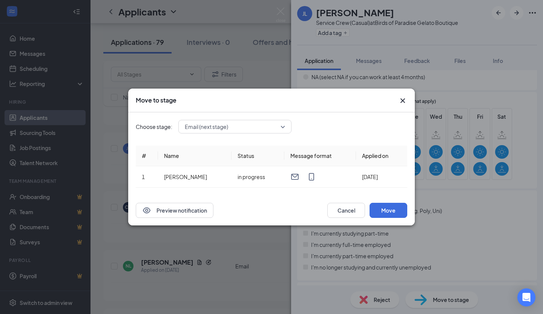 The width and height of the screenshot is (543, 314). What do you see at coordinates (154, 127) in the screenshot?
I see `span: Choose stage:` at bounding box center [154, 127].